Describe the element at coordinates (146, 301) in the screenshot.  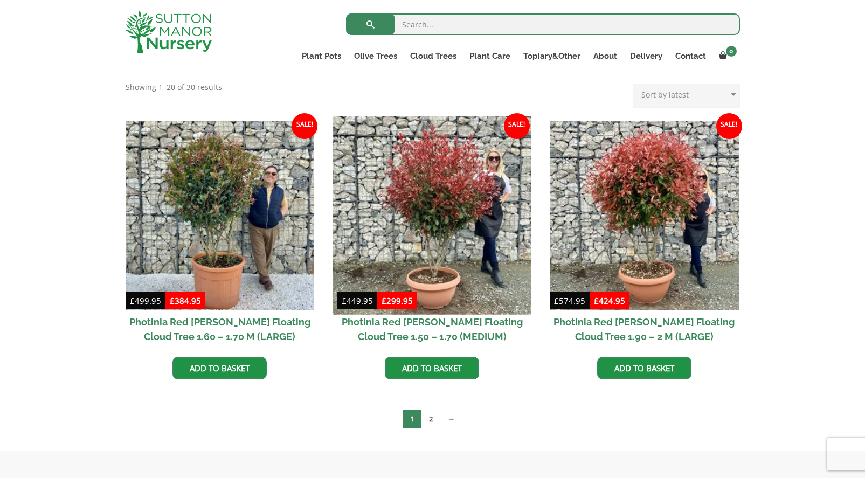
I see `bdi: 499.95` at that location.